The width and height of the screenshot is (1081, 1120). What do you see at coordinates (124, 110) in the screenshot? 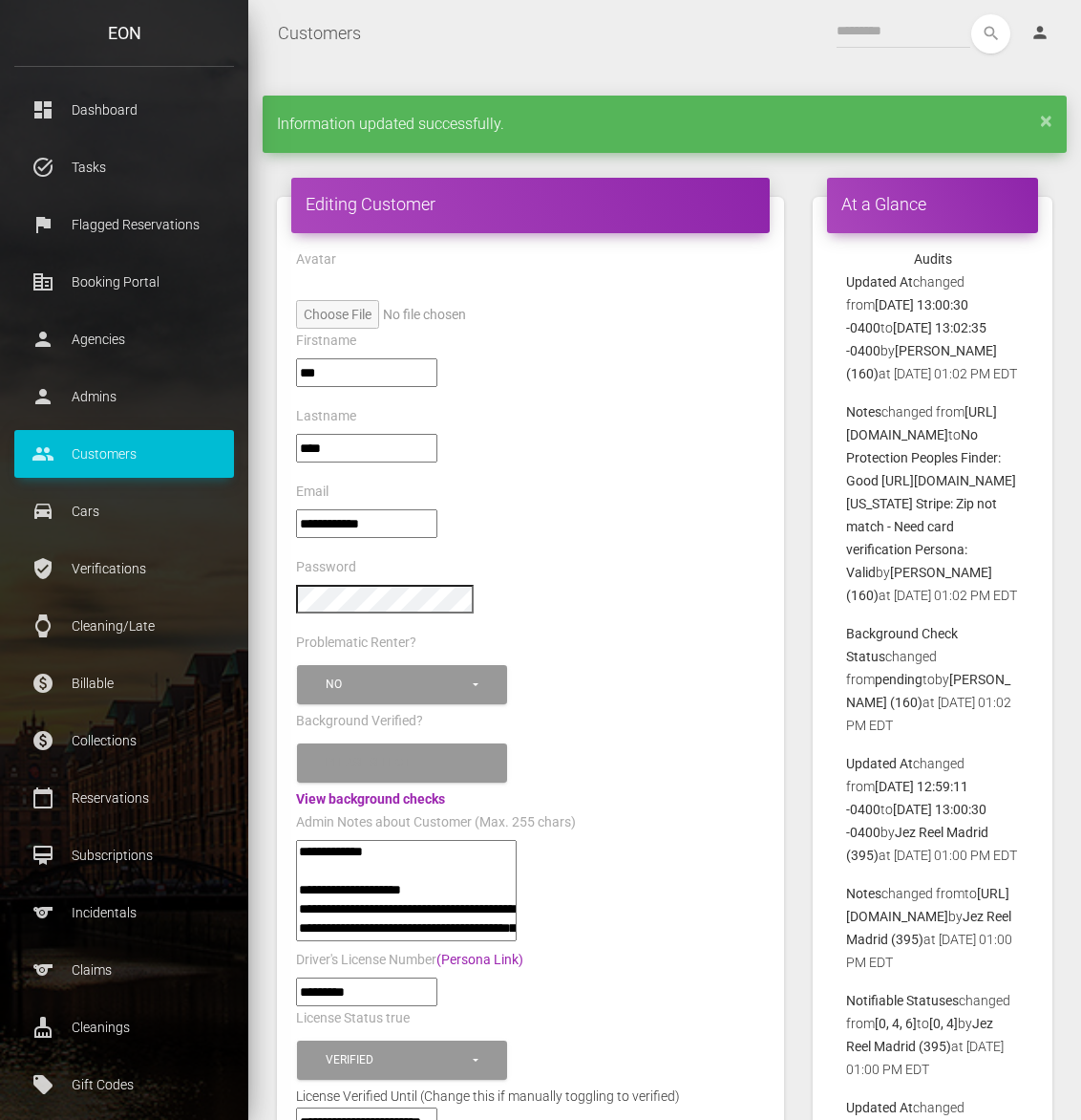
I see `a: dashboard Dashboard` at bounding box center [124, 110].